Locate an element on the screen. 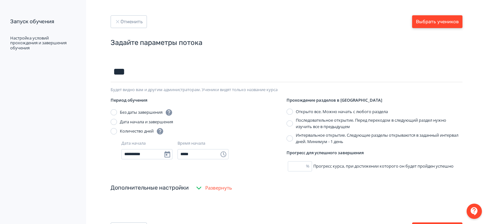  div: Количество дней is located at coordinates (142, 131).